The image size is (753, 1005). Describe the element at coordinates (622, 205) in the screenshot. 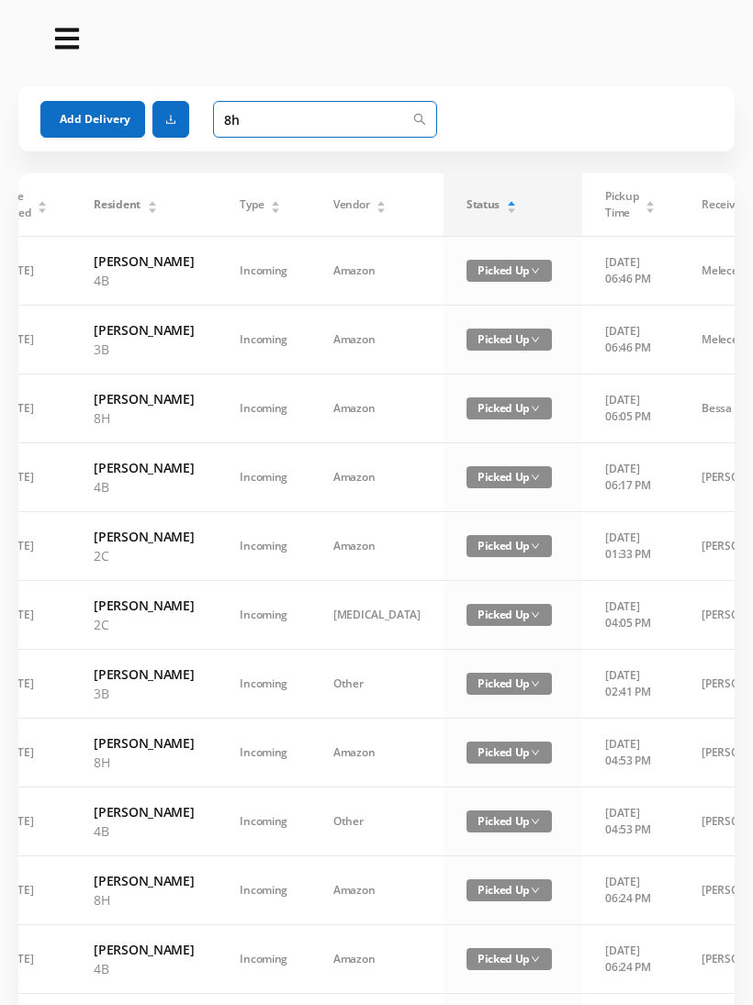

I see `span: Pickup Time` at that location.